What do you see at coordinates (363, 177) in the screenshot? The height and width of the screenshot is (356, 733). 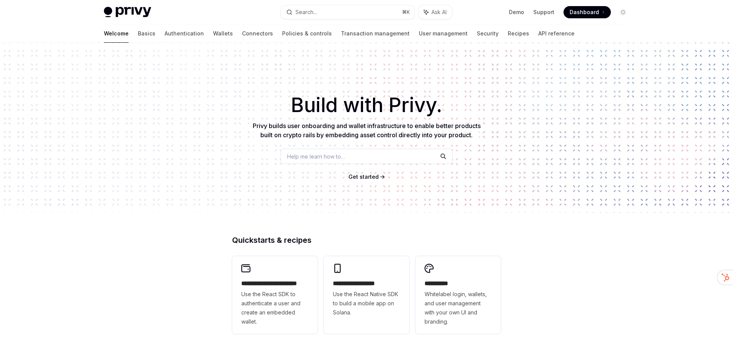 I see `span: Get started` at bounding box center [363, 177].